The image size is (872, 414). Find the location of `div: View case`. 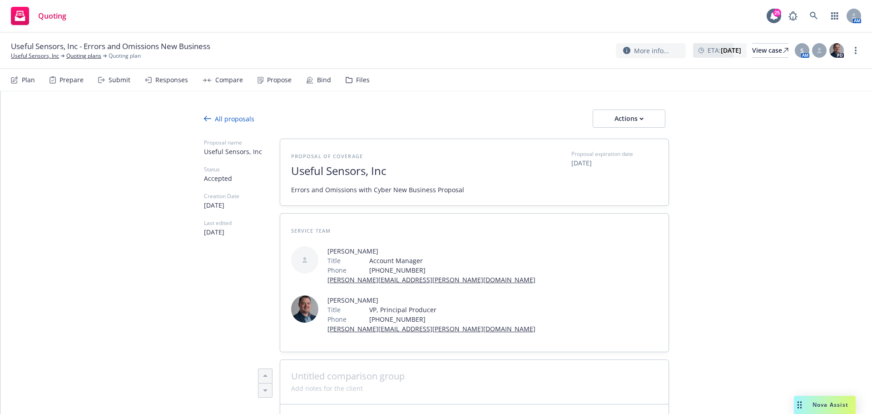

div: View case is located at coordinates (770, 50).